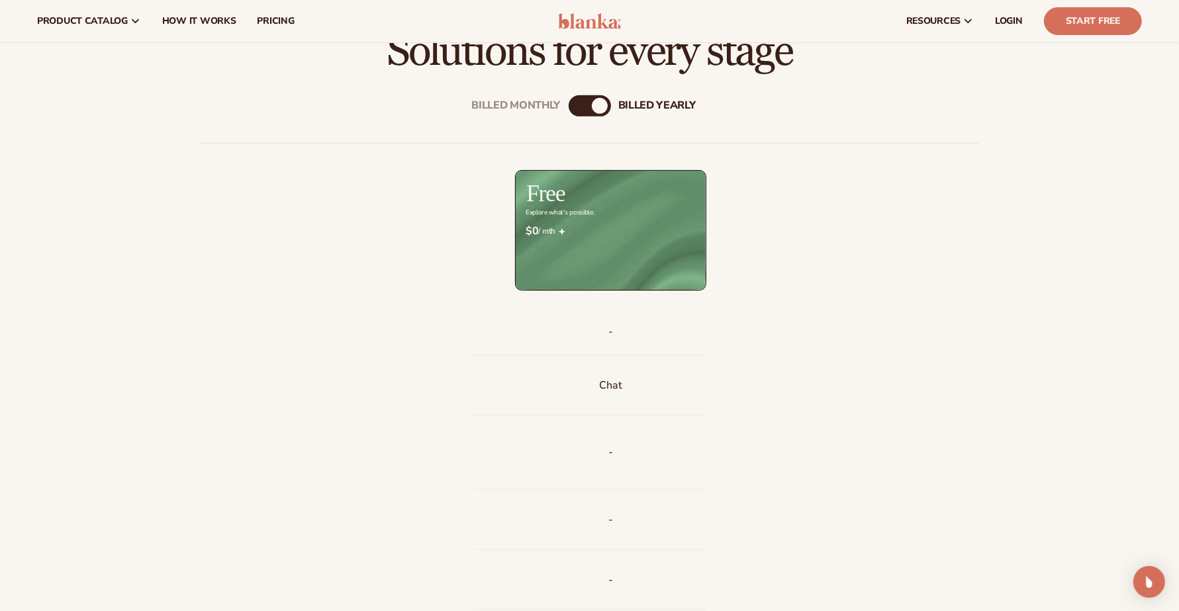 This screenshot has height=611, width=1179. I want to click on img: Free_Icon_bb6e7c7e-73f8-44bd-8ed0-223ea0fc522e.png, so click(562, 232).